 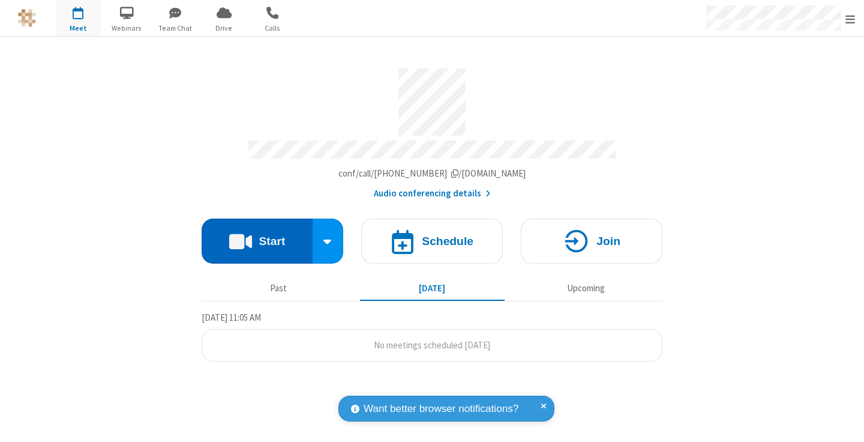 What do you see at coordinates (609, 241) in the screenshot?
I see `h4: Join` at bounding box center [609, 241].